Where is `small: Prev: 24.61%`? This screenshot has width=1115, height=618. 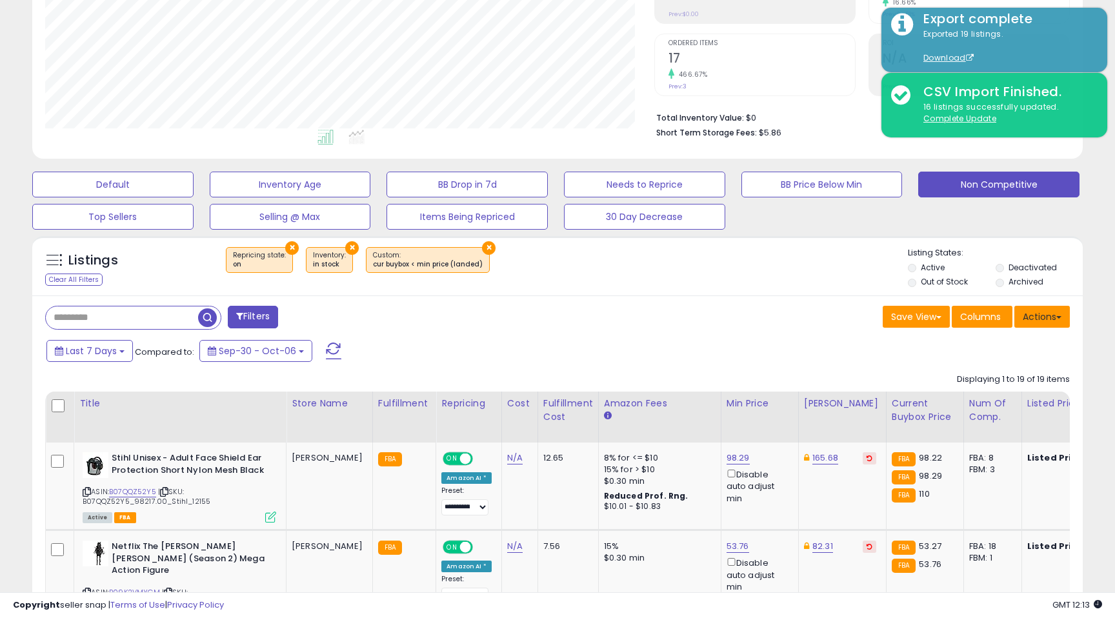 small: Prev: 24.61% is located at coordinates (899, 14).